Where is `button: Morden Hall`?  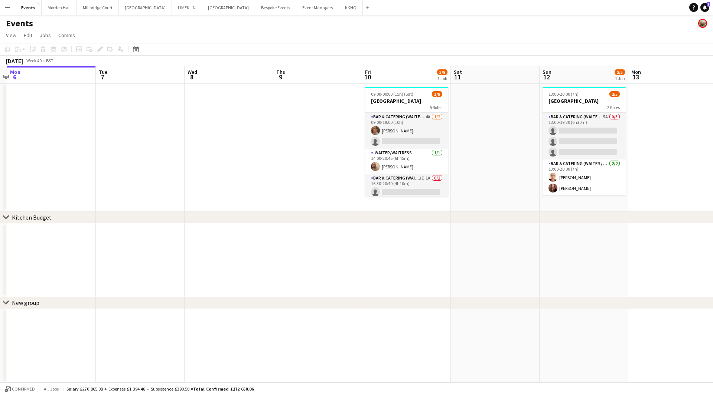 button: Morden Hall is located at coordinates (59, 7).